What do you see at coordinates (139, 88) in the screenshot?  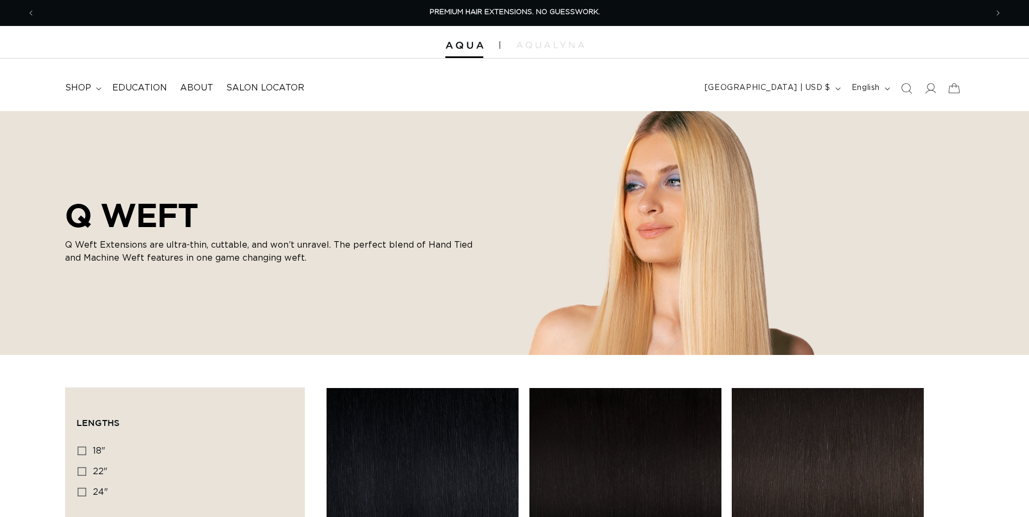 I see `a: Education` at bounding box center [139, 88].